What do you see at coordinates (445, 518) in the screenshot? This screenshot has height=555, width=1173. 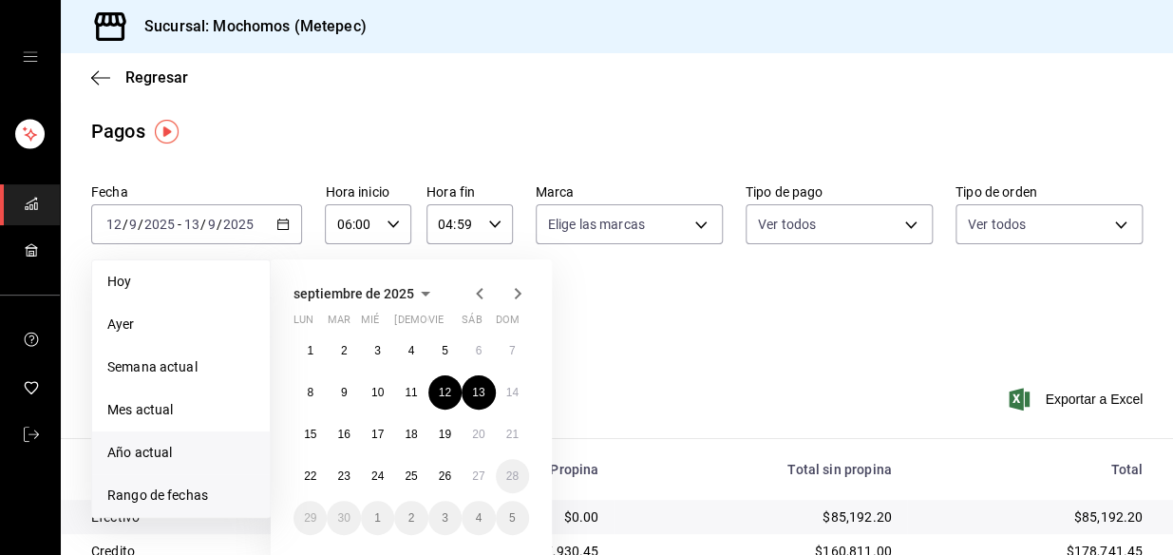 I see `button: 3 de octubre de 2025` at bounding box center [445, 518].